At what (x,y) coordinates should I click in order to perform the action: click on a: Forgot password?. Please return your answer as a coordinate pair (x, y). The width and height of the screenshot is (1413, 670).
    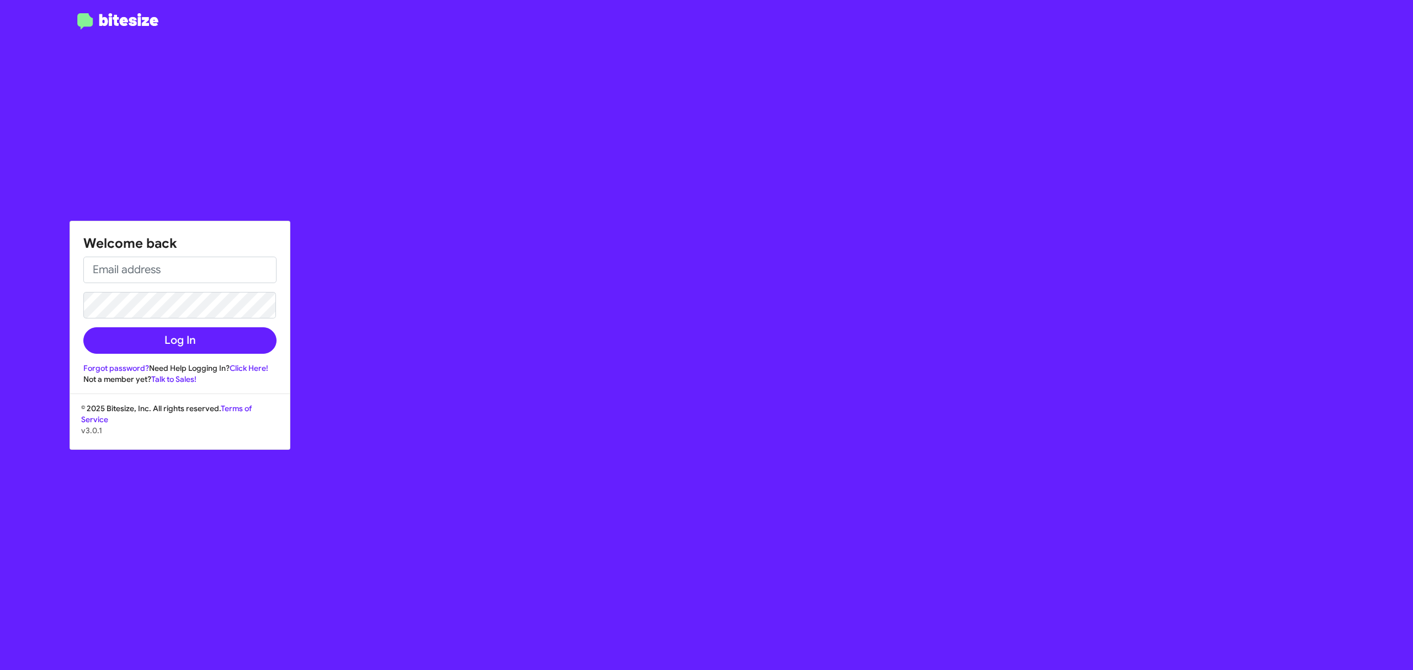
    Looking at the image, I should click on (116, 368).